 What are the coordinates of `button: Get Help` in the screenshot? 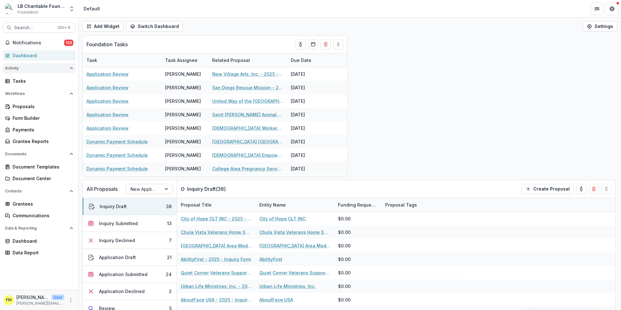 It's located at (612, 9).